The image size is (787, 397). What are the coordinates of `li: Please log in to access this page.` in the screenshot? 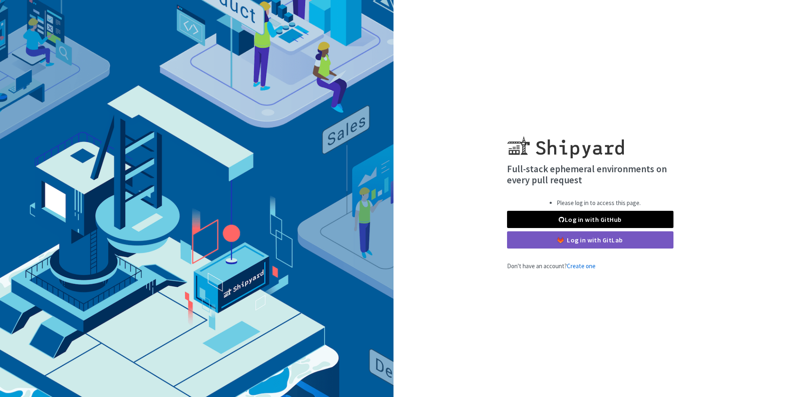 It's located at (598, 203).